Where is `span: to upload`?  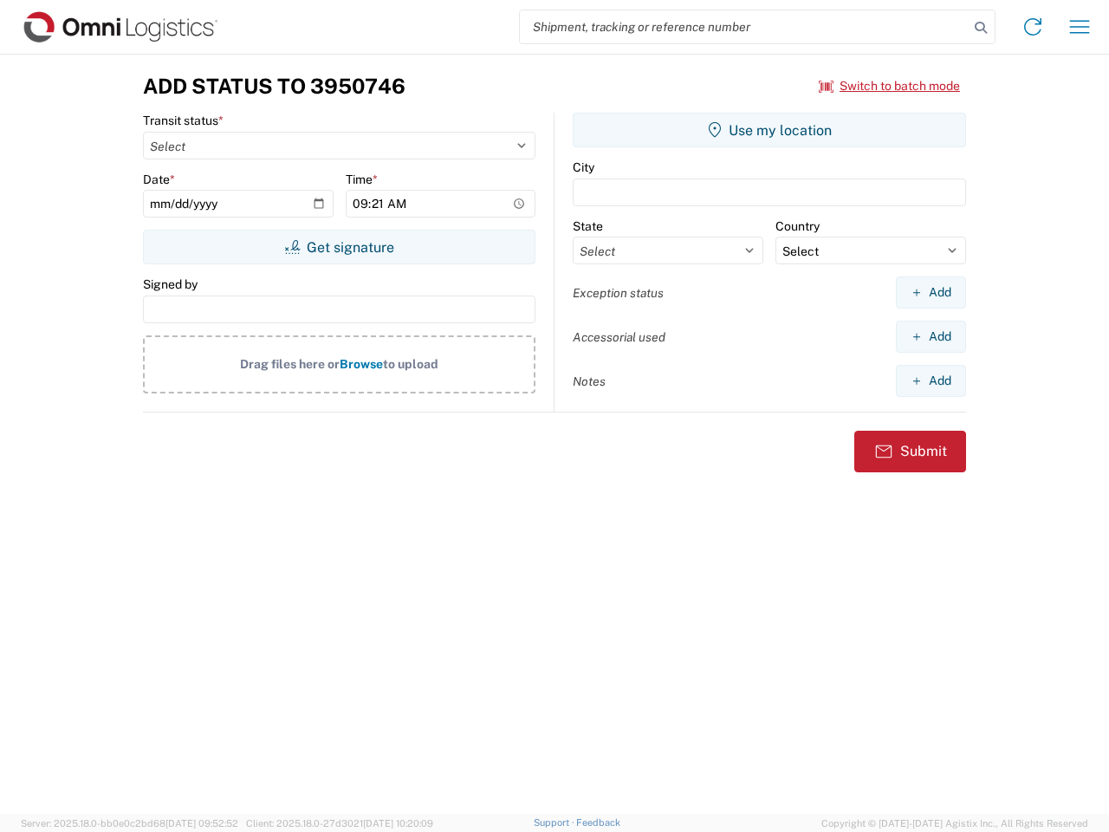
span: to upload is located at coordinates (411, 364).